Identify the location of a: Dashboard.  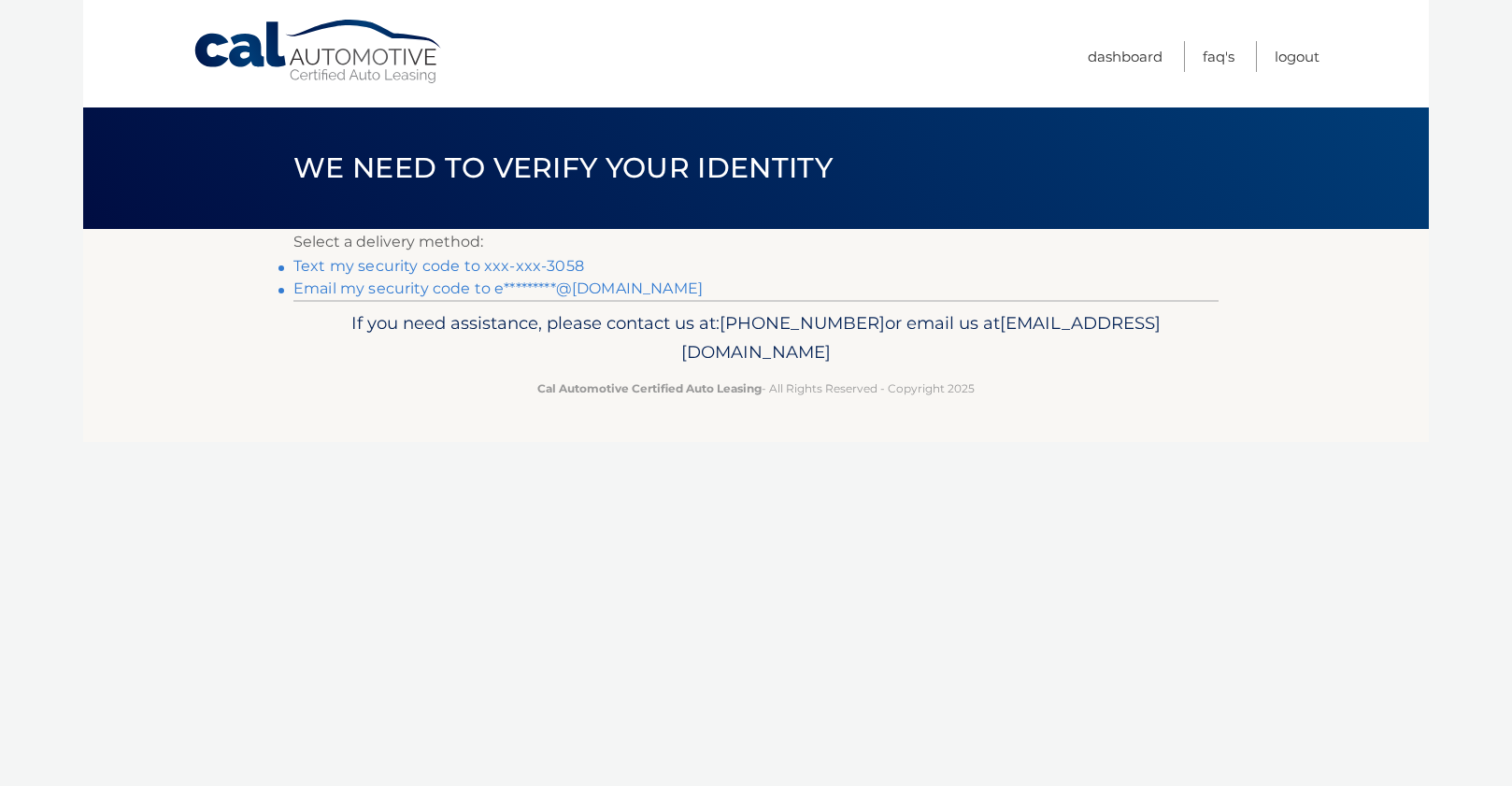
(1124, 56).